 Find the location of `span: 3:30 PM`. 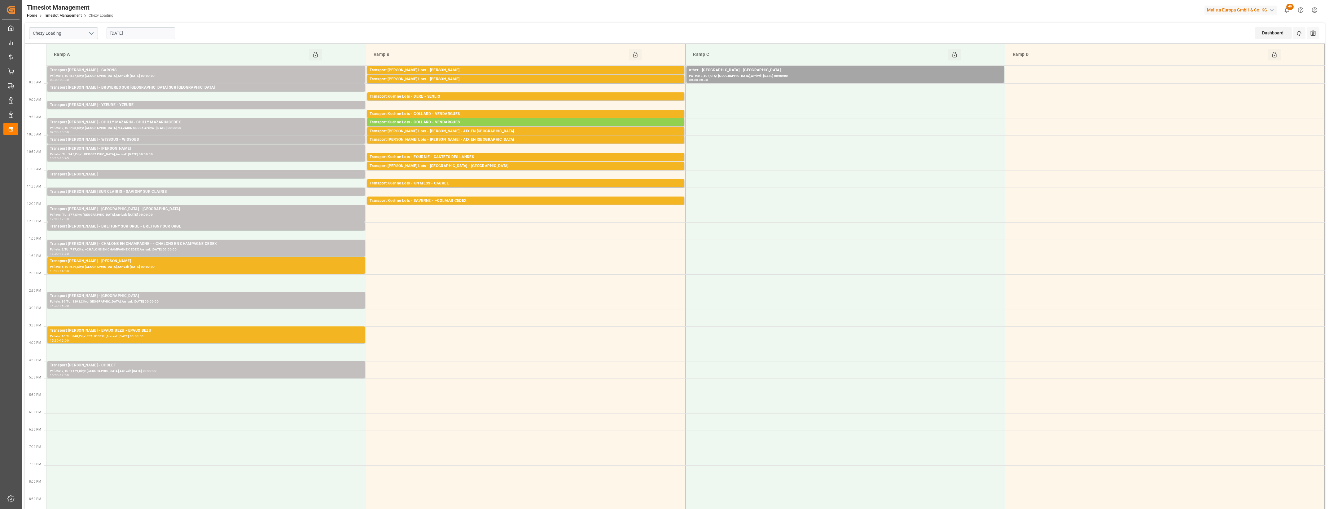

span: 3:30 PM is located at coordinates (35, 325).